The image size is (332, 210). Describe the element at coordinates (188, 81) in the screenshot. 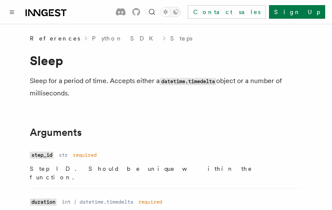

I see `code: datetime.timedelta` at that location.